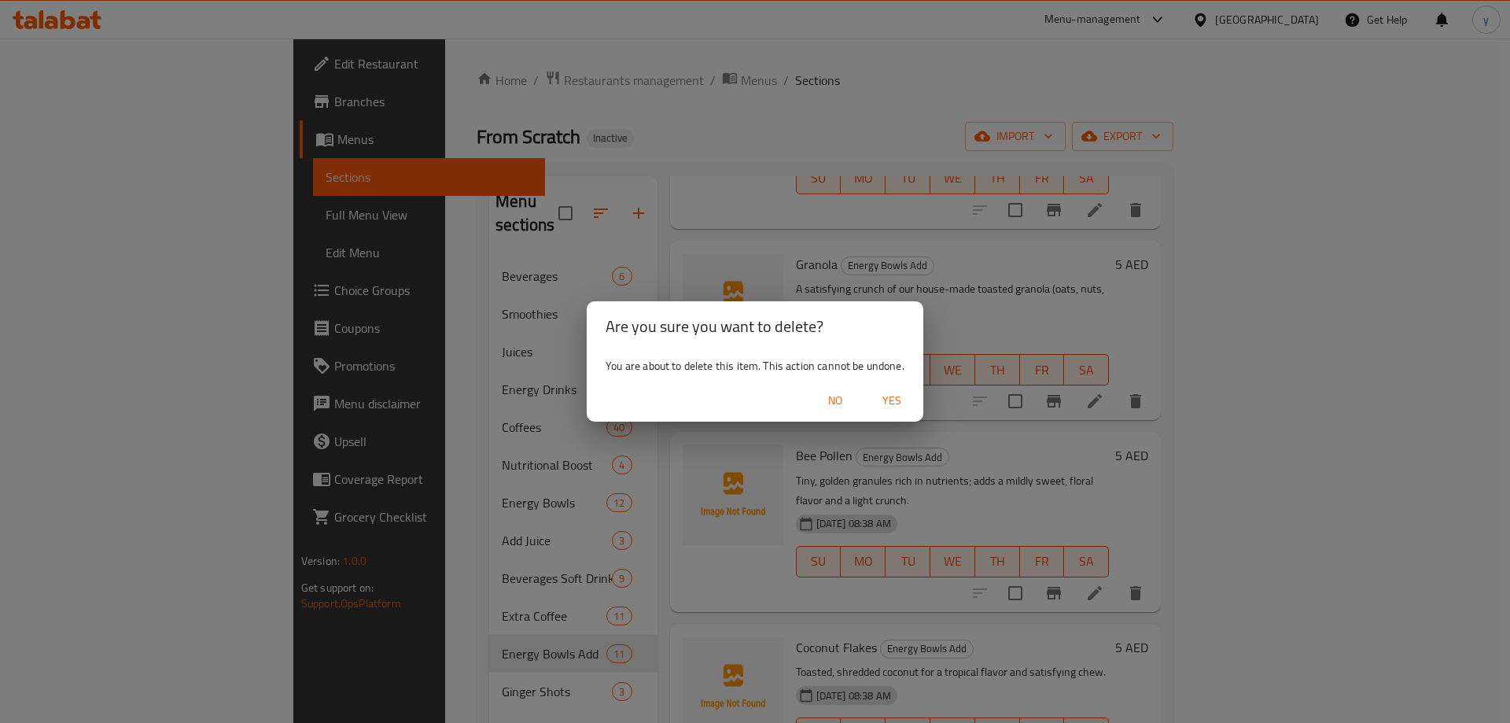 The width and height of the screenshot is (1510, 723). Describe the element at coordinates (755, 326) in the screenshot. I see `h2: Are you sure you want to delete?` at that location.